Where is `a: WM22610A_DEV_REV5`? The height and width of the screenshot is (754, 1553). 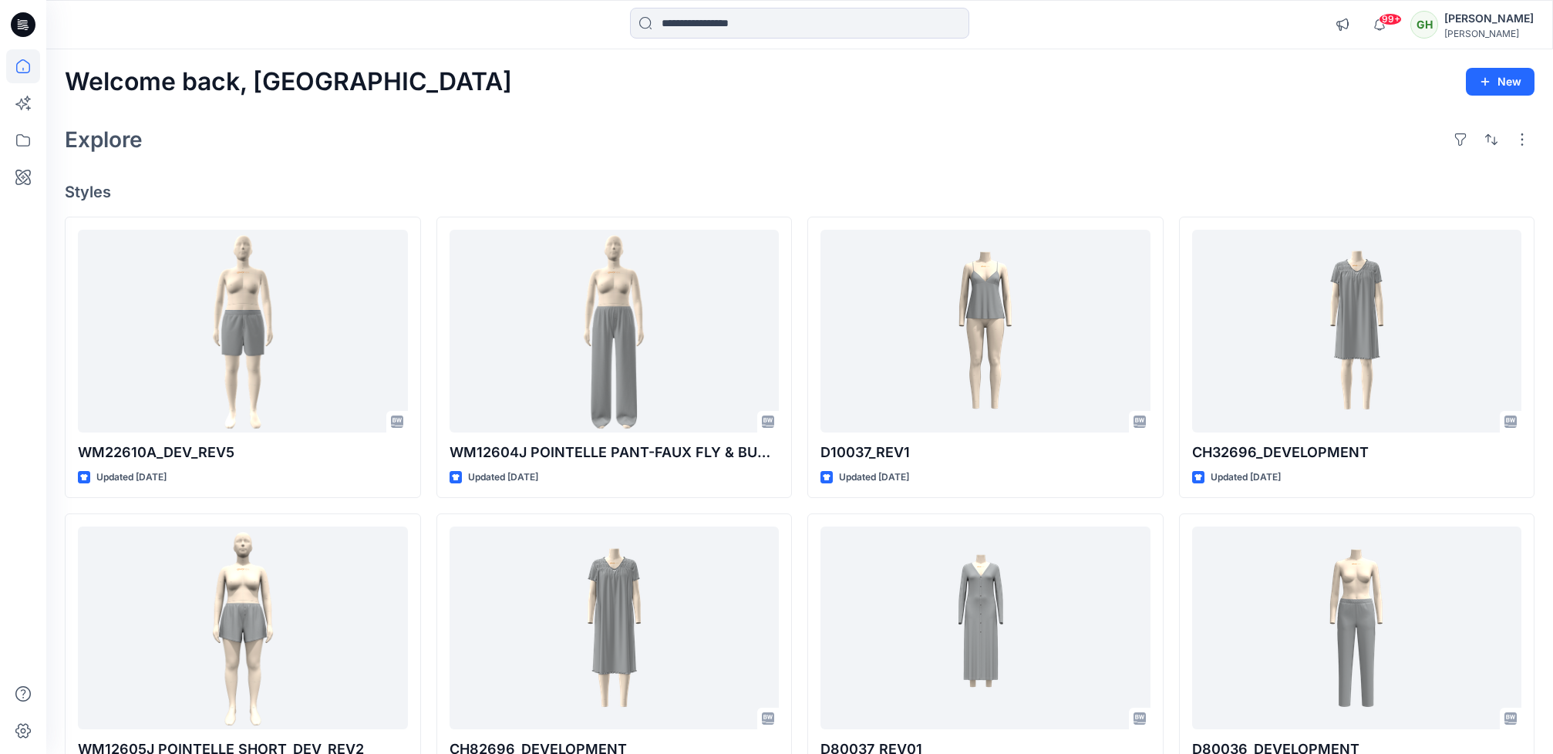
a: WM22610A_DEV_REV5 is located at coordinates (243, 331).